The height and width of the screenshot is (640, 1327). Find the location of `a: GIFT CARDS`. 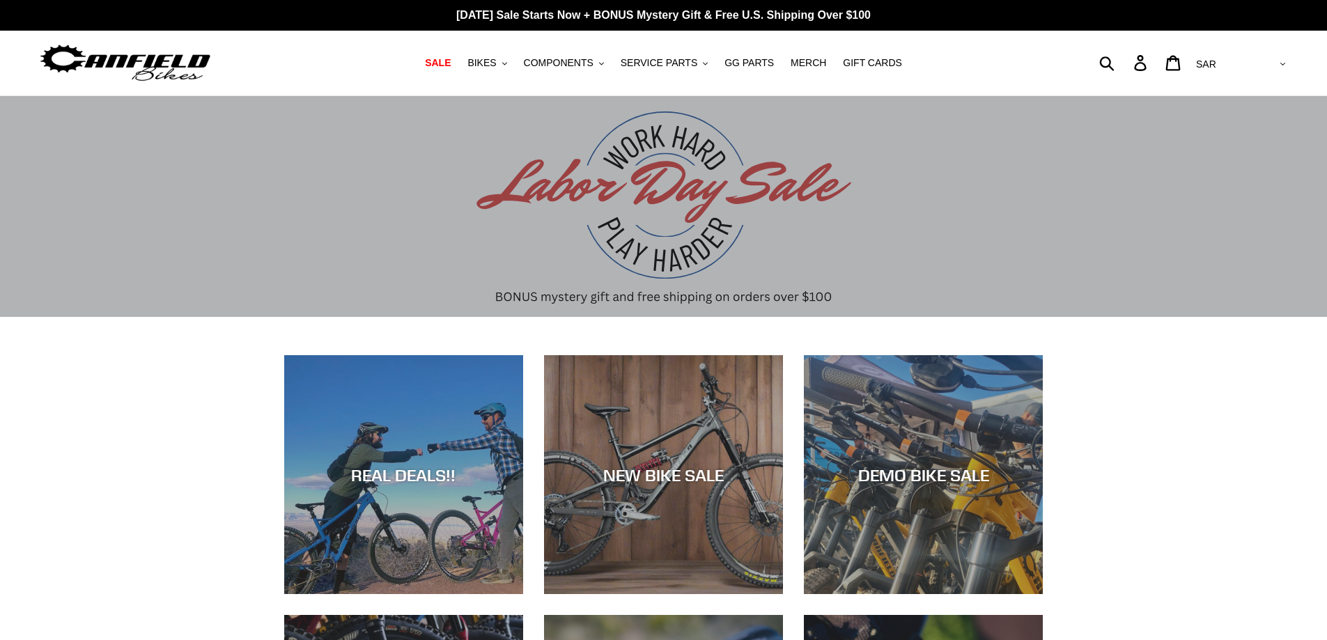

a: GIFT CARDS is located at coordinates (872, 63).